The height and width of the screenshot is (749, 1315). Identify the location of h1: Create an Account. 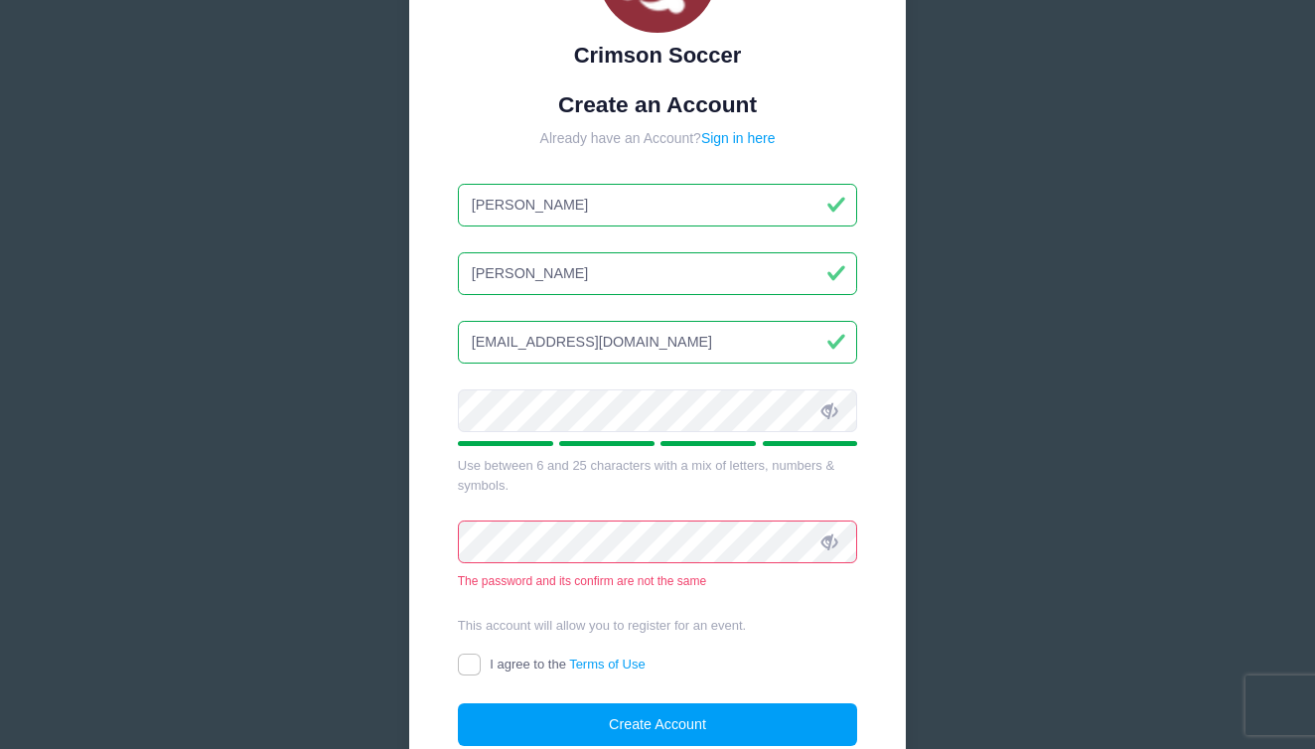
(658, 104).